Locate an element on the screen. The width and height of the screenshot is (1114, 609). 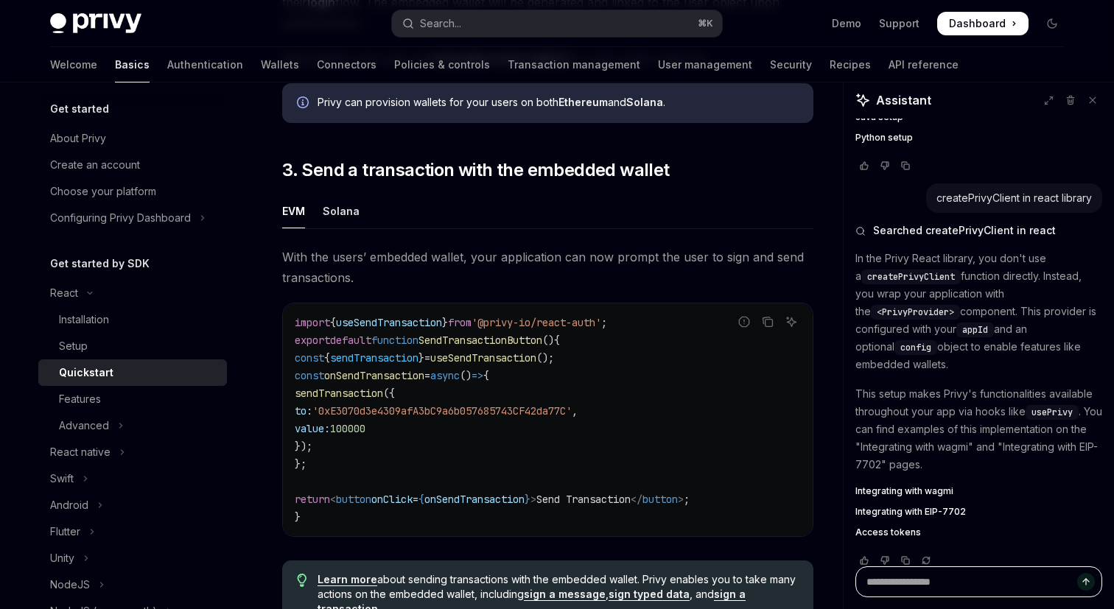
div: Solana is located at coordinates (341, 211).